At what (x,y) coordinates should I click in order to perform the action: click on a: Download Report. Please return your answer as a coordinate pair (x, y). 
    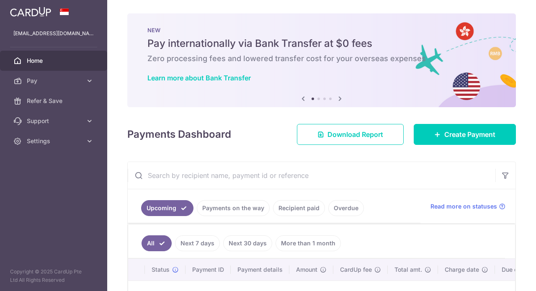
    Looking at the image, I should click on (350, 134).